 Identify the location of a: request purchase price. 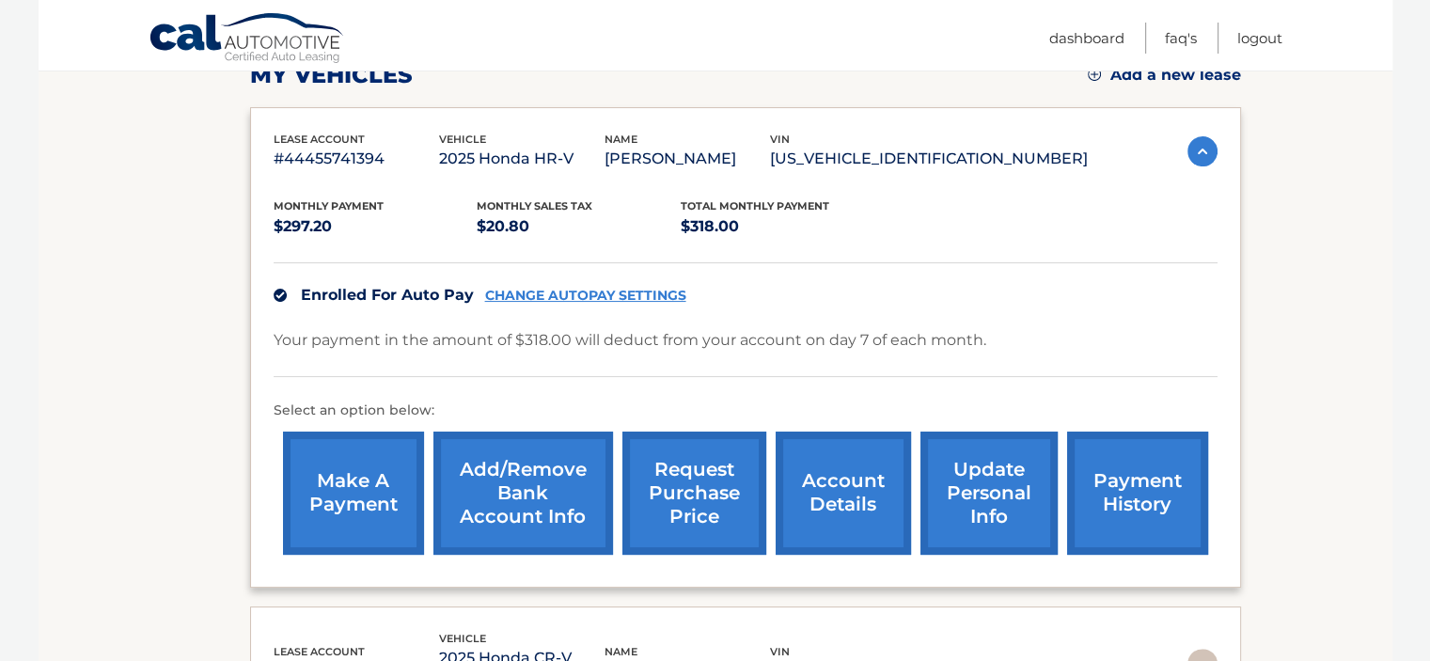
(694, 493).